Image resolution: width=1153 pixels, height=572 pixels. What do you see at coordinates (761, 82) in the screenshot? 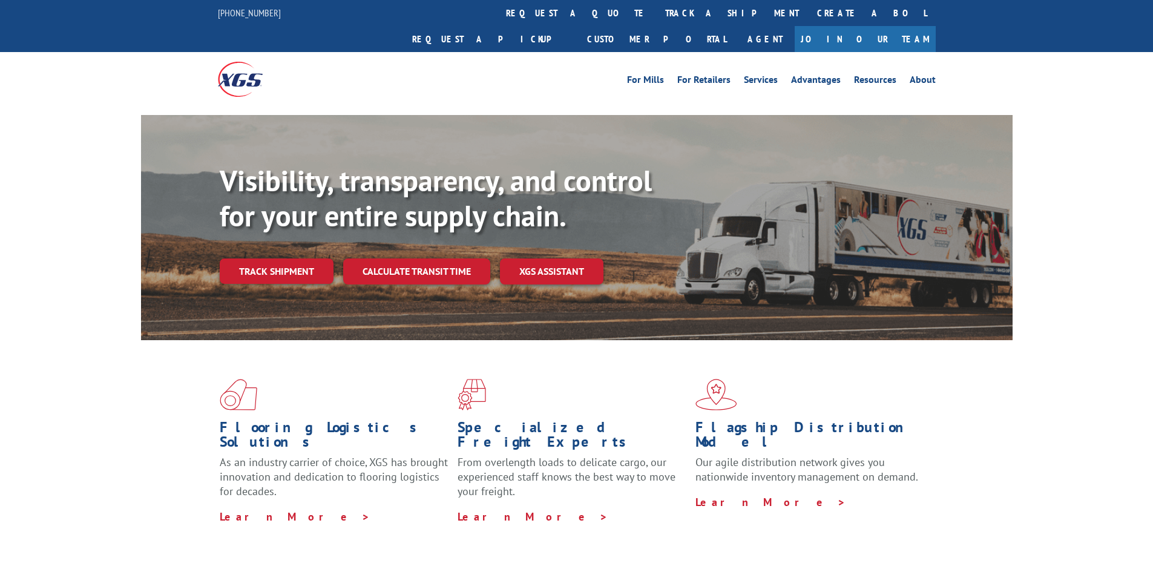
I see `a: Services` at bounding box center [761, 82].